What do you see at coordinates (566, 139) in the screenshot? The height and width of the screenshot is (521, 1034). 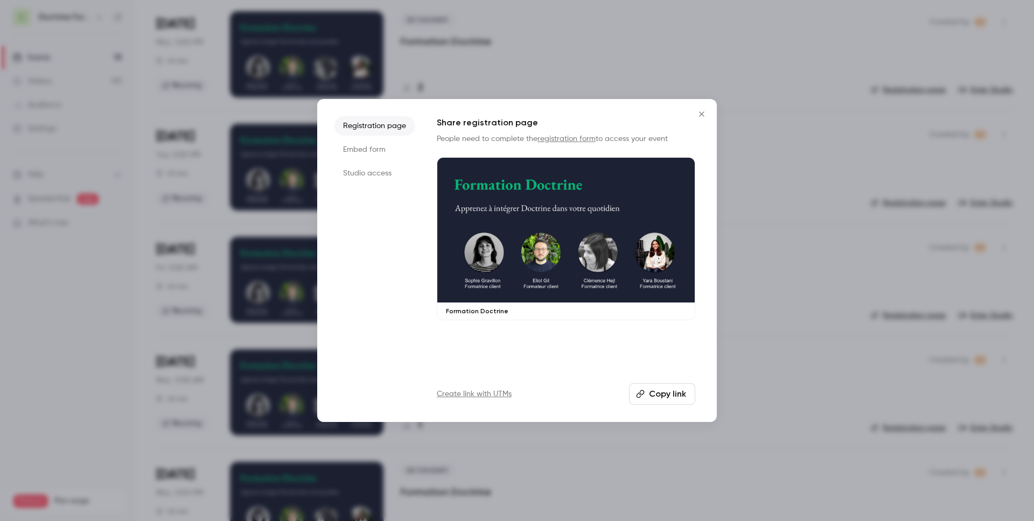 I see `p: People need to complete the to access your event` at bounding box center [566, 139].